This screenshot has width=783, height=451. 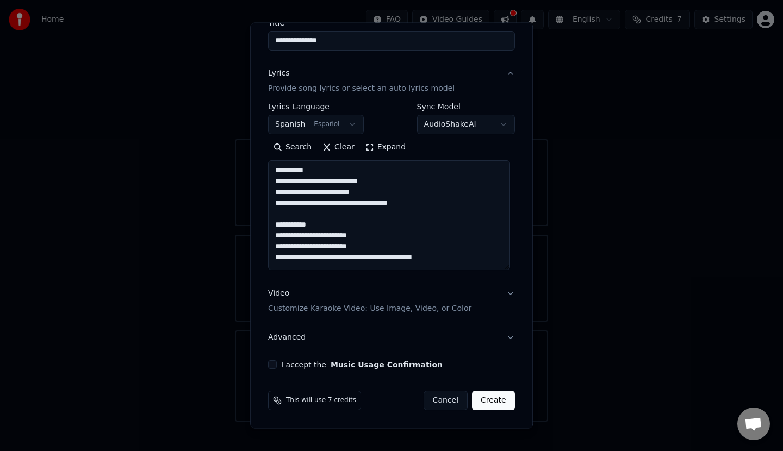 I want to click on label: Lyrics Language, so click(x=316, y=107).